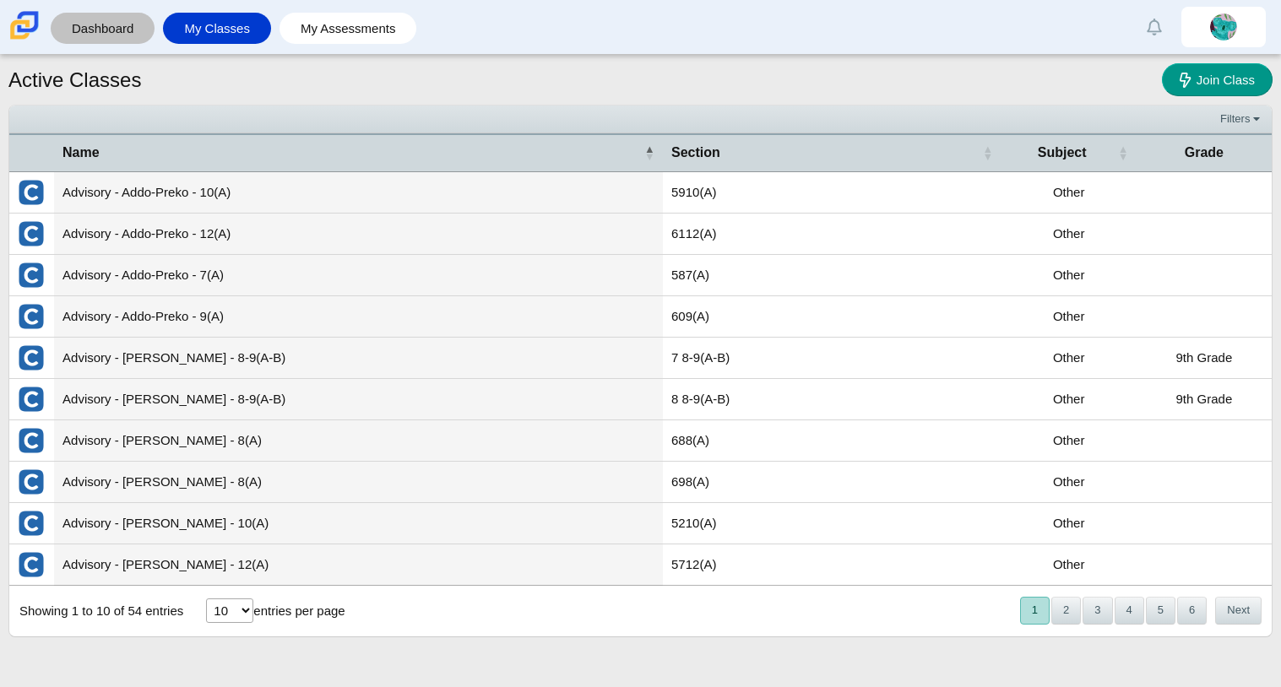 The image size is (1281, 687). Describe the element at coordinates (24, 25) in the screenshot. I see `img: Carmen School of Science & Technology` at that location.